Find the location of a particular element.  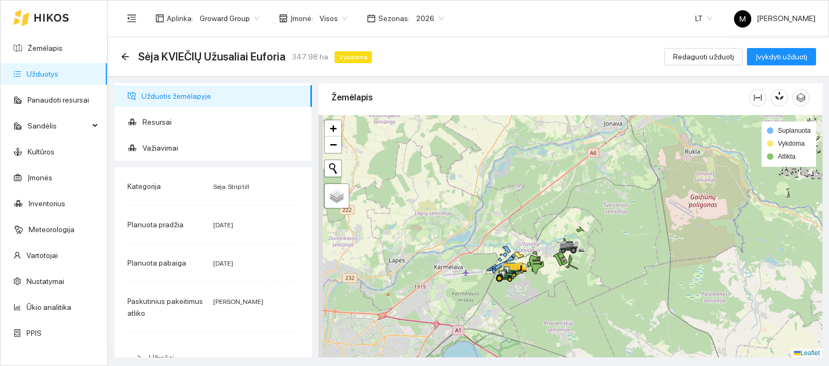

span: 347.98 ha is located at coordinates (310, 57).